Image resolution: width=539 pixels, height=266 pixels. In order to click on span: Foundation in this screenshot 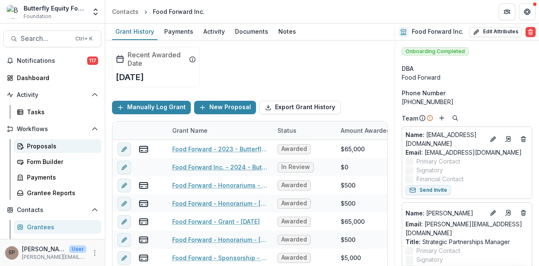, I will do `click(37, 16)`.